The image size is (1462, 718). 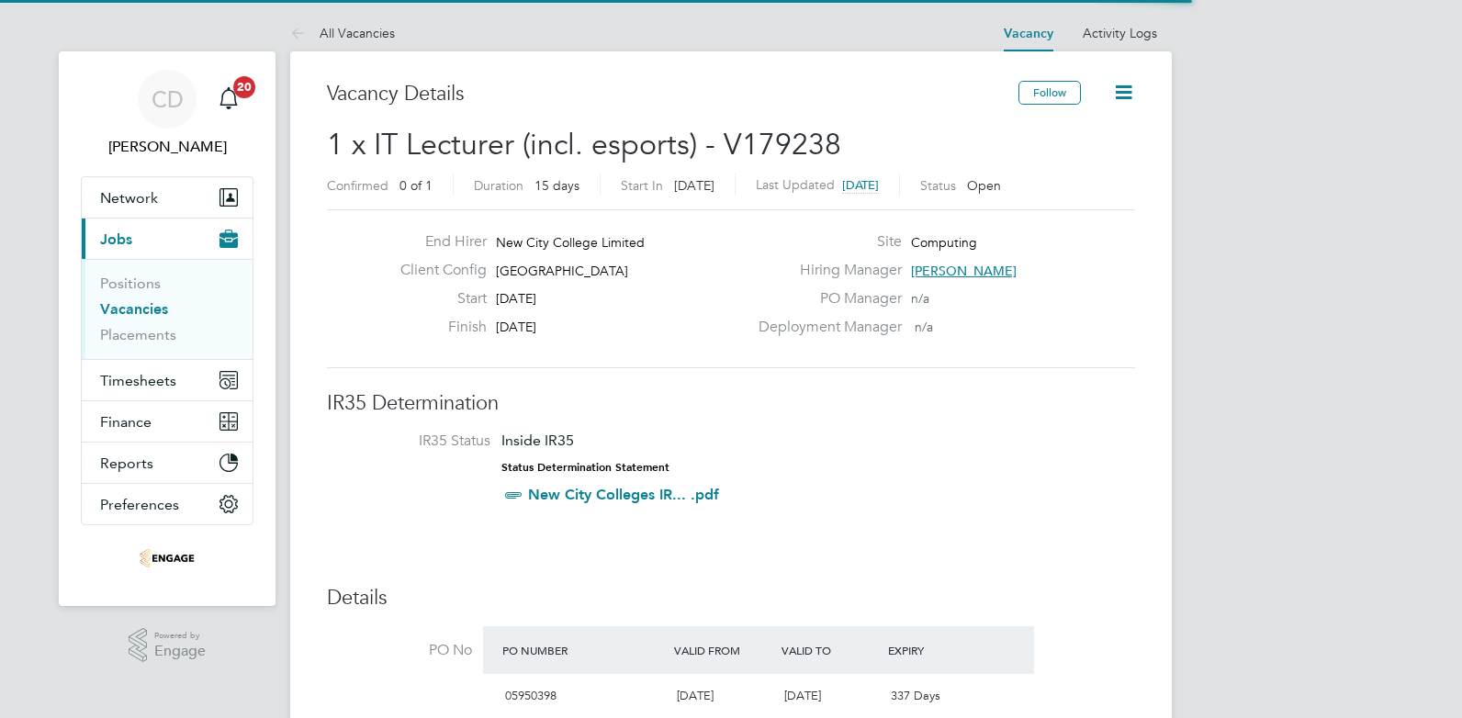 What do you see at coordinates (937, 185) in the screenshot?
I see `label: Status` at bounding box center [937, 185].